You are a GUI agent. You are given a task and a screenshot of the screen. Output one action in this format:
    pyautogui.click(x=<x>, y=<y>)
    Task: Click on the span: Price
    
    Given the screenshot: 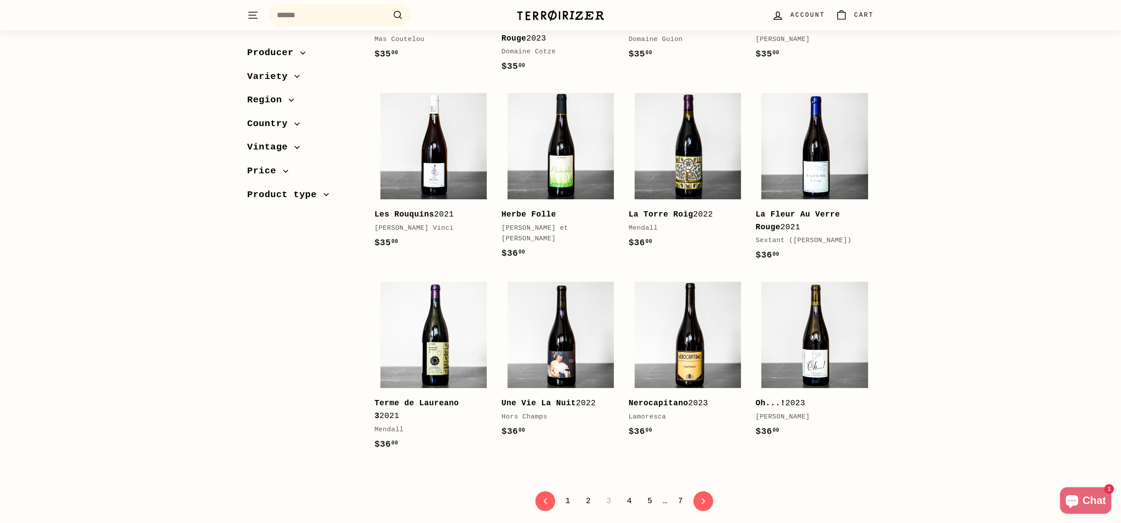 What is the action you would take?
    pyautogui.click(x=265, y=171)
    